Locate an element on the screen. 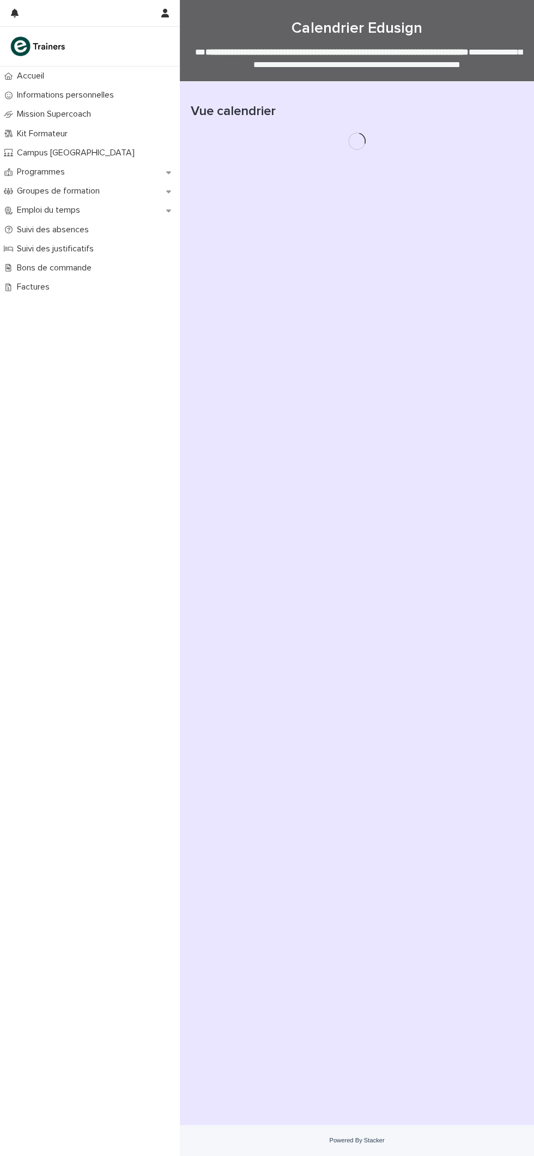  p: Factures is located at coordinates (35, 287).